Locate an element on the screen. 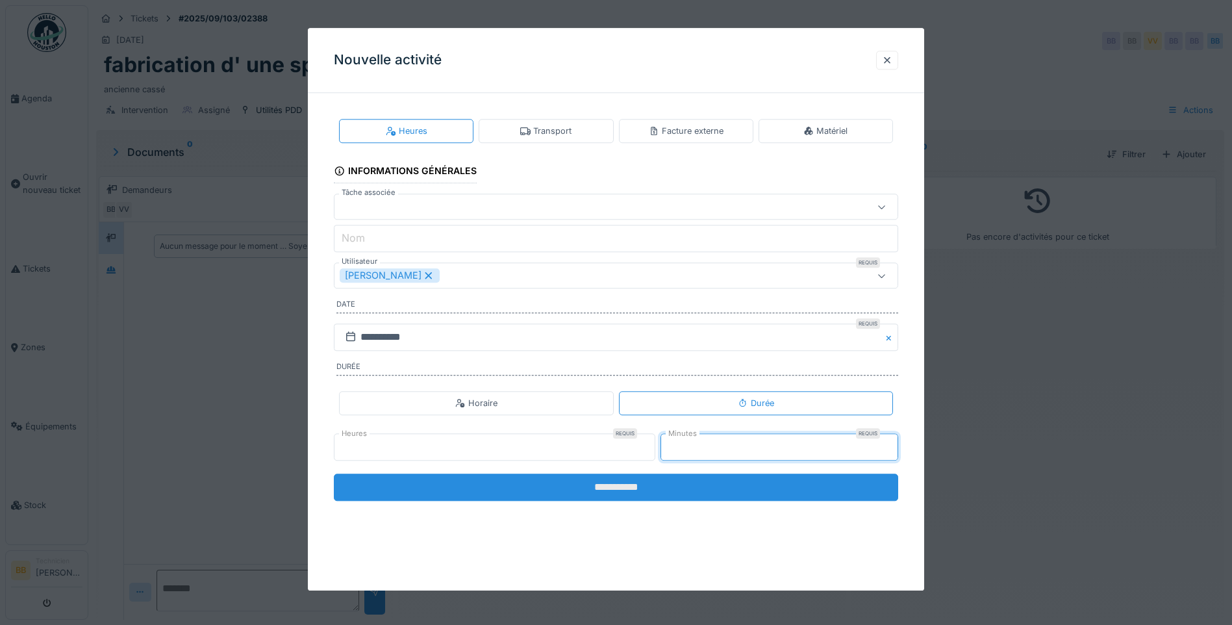  label: Nom is located at coordinates (353, 238).